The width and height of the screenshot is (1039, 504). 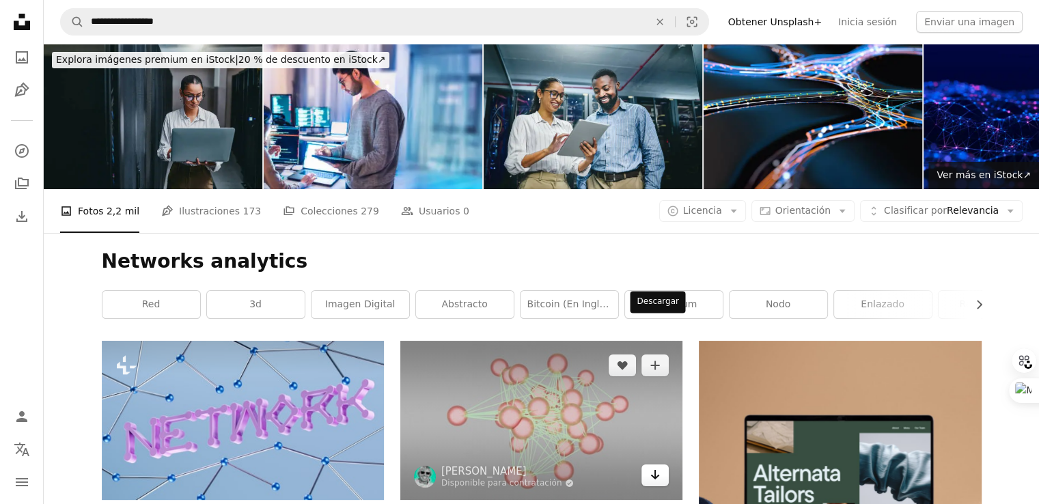 I want to click on a: enlazado, so click(x=883, y=305).